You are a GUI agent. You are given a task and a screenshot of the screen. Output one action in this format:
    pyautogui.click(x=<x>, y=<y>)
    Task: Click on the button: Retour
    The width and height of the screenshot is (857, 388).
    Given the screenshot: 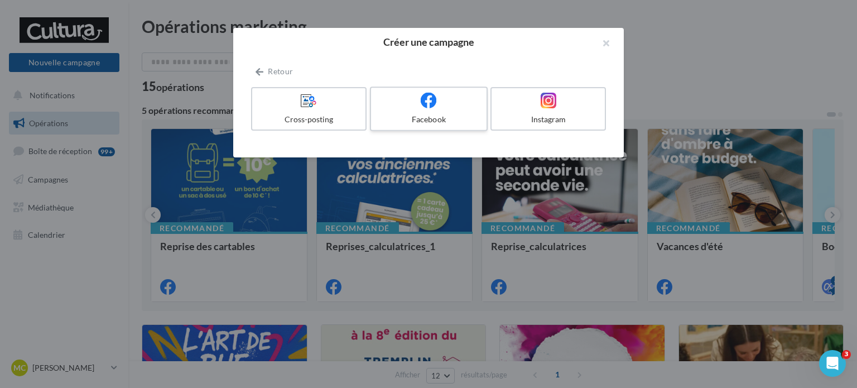 What is the action you would take?
    pyautogui.click(x=274, y=71)
    